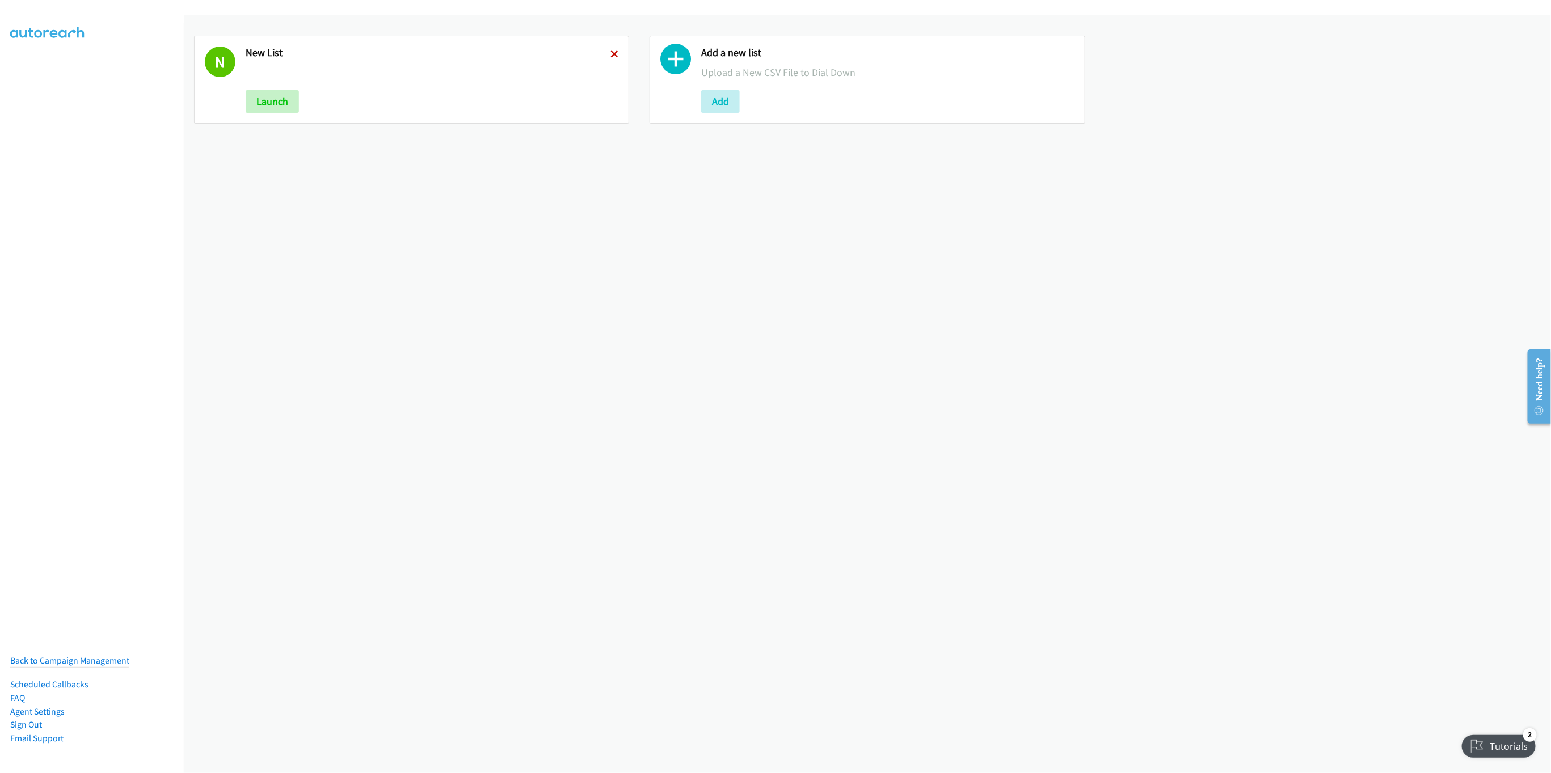 This screenshot has height=773, width=1551. What do you see at coordinates (887, 72) in the screenshot?
I see `p: Upload a New CSV File to Dial Down` at bounding box center [887, 72].